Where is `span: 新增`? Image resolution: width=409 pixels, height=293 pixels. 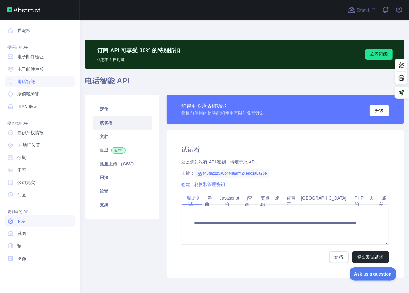
span: 新增 is located at coordinates (118, 150).